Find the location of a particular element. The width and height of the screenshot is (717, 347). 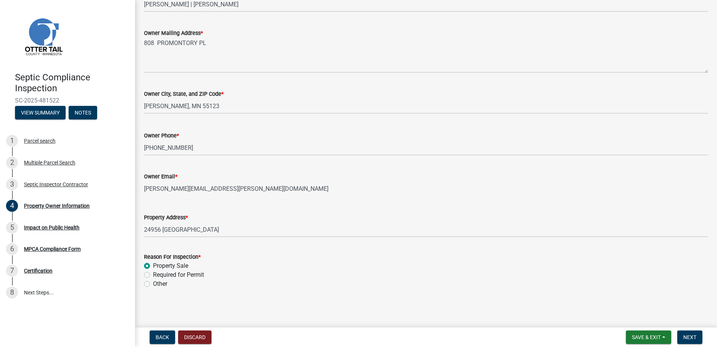

div: 3 is located at coordinates (12, 184).